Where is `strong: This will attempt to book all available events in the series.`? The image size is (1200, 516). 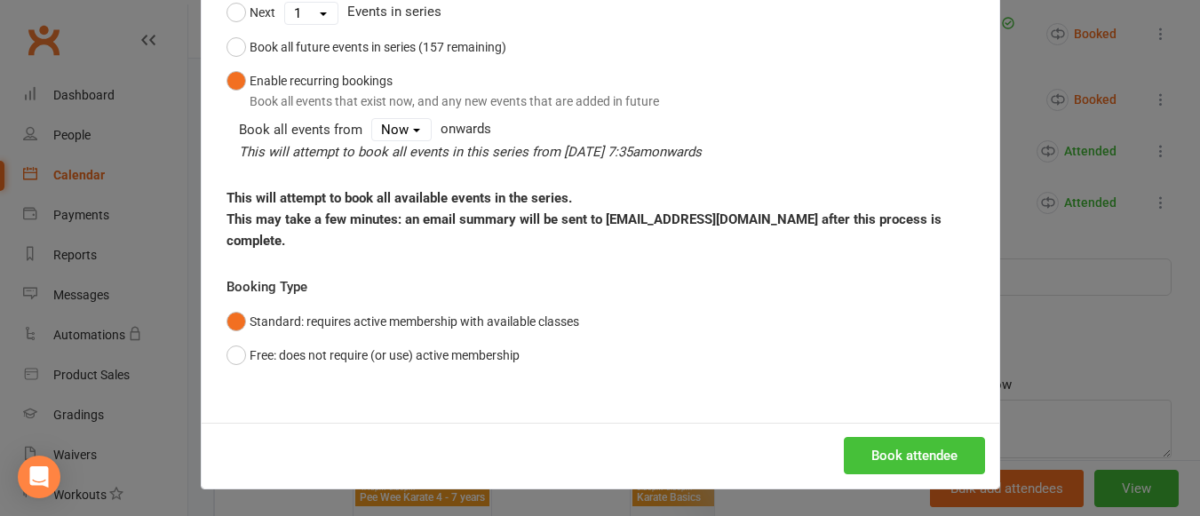 strong: This will attempt to book all available events in the series. is located at coordinates (399, 198).